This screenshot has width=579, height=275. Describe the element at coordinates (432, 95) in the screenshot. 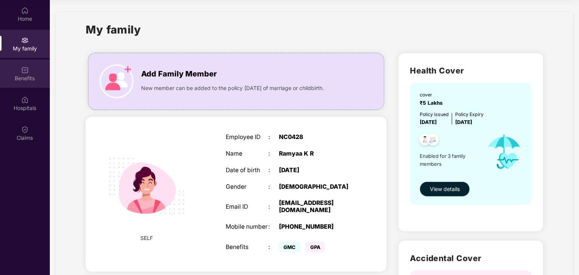

I see `div: cover` at that location.